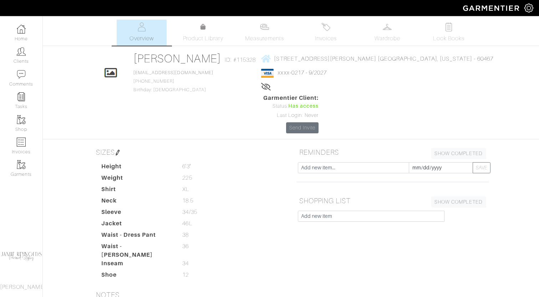 This screenshot has width=539, height=297. What do you see at coordinates (448, 27) in the screenshot?
I see `img: todo-9ac3debb85659649dc8f770b8b6100bb5dab4b48dedcbae339e5042a72dfd3cc.svg` at bounding box center [448, 27].